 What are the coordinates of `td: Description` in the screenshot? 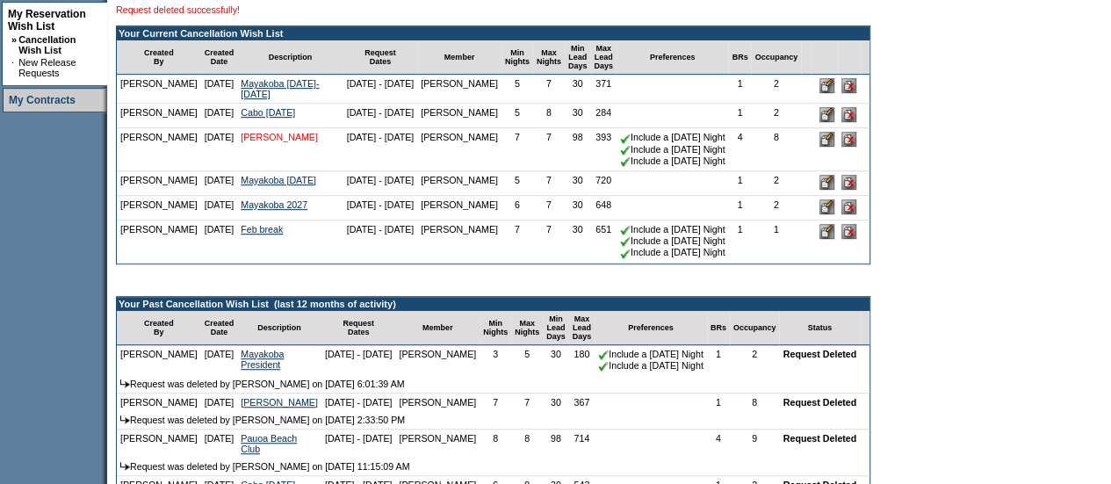 It's located at (279, 328).